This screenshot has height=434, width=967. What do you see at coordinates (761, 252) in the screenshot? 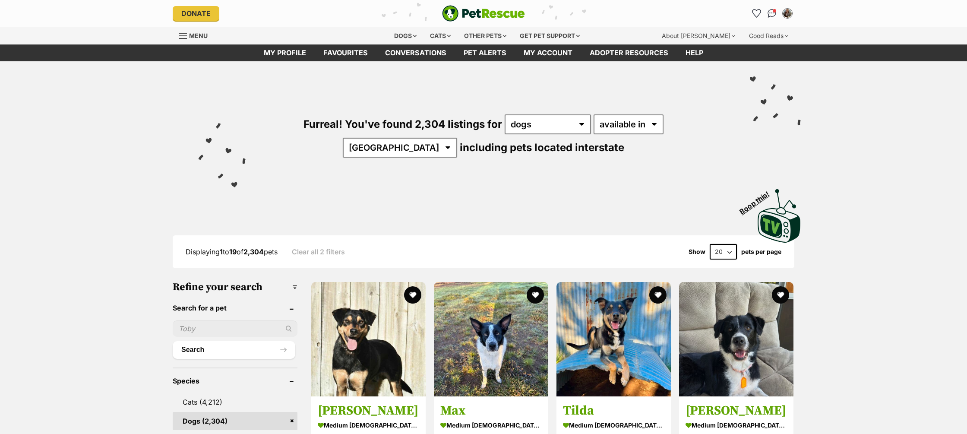
I see `label: pets per page` at bounding box center [761, 252].